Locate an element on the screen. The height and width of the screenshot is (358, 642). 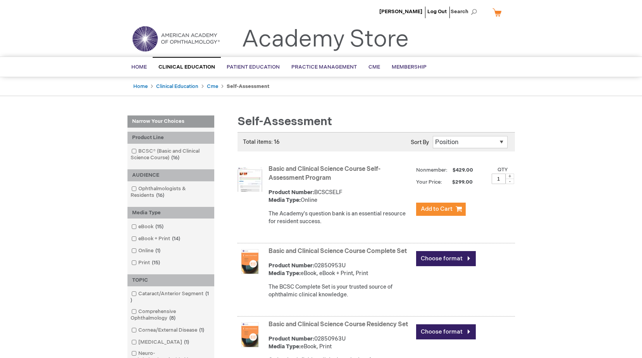
div: The BCSC Complete Set is your trusted source of ophthalmic clinical knowledge. is located at coordinates (340, 291).